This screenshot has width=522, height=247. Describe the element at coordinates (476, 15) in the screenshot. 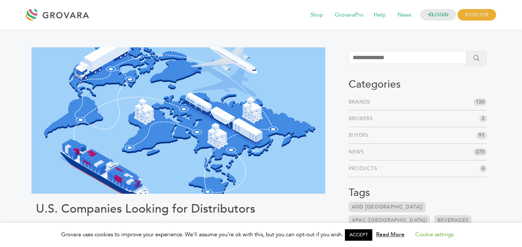

I see `span: REGISTER` at that location.